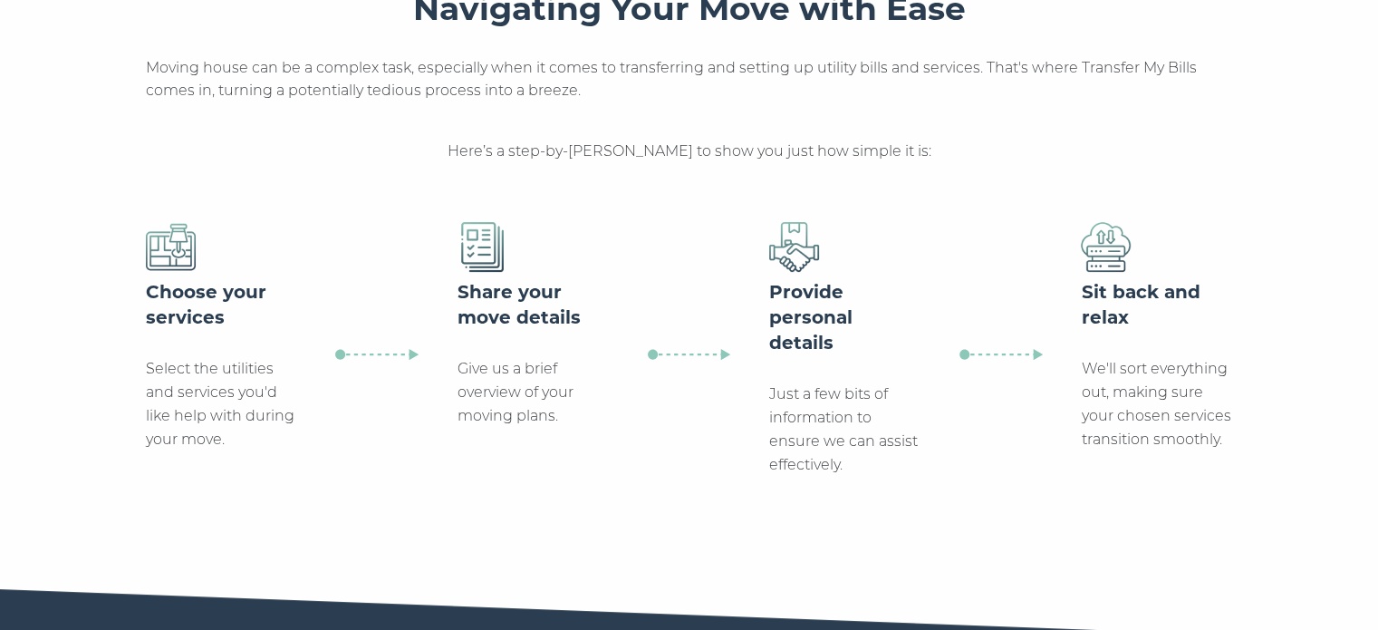 Image resolution: width=1378 pixels, height=630 pixels. I want to click on img: address.png, so click(170, 246).